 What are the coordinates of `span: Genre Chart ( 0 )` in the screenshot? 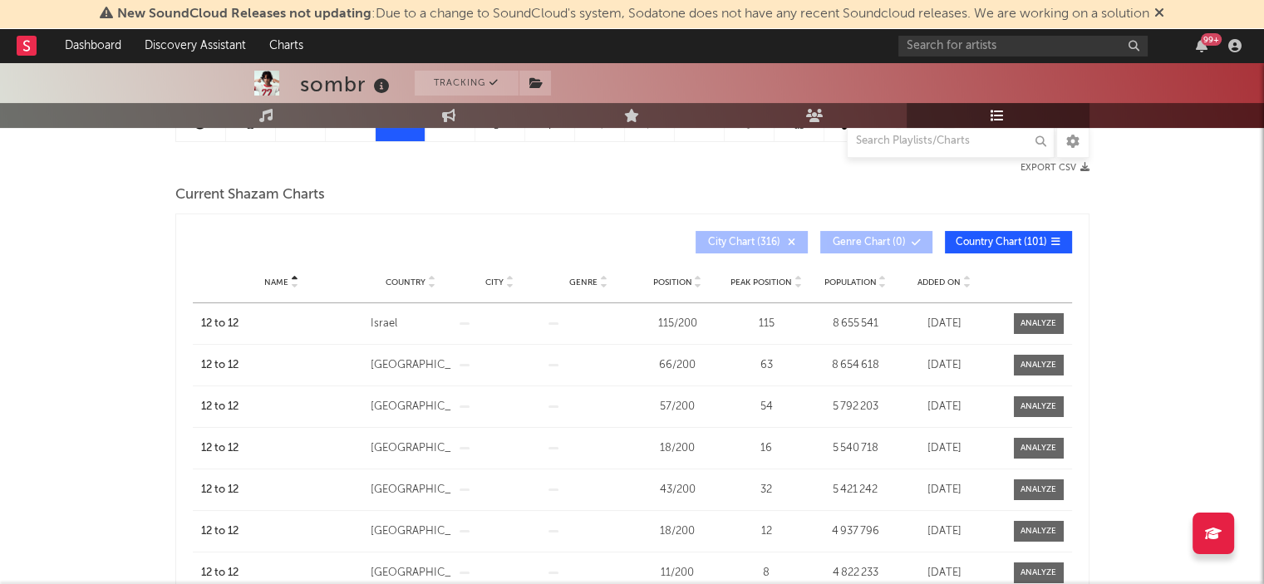 It's located at (869, 243).